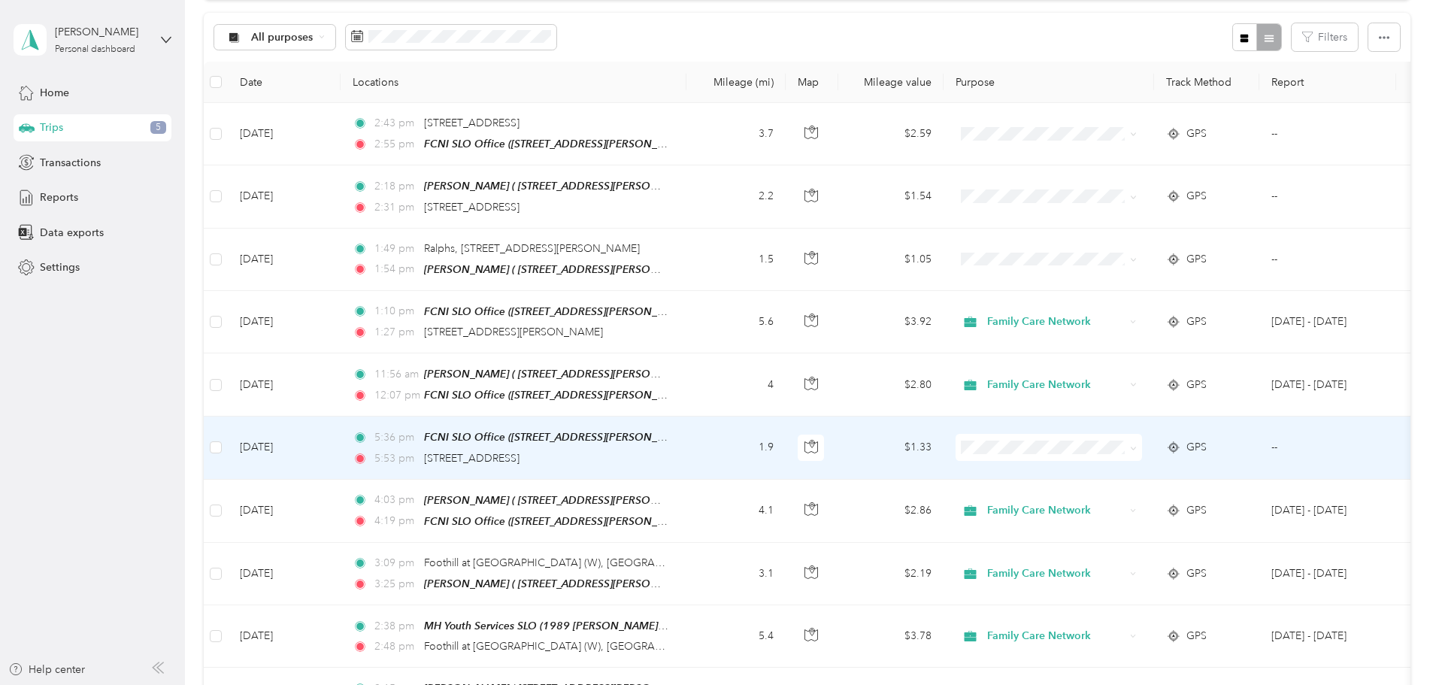 The width and height of the screenshot is (1436, 685). I want to click on td: 4, so click(736, 385).